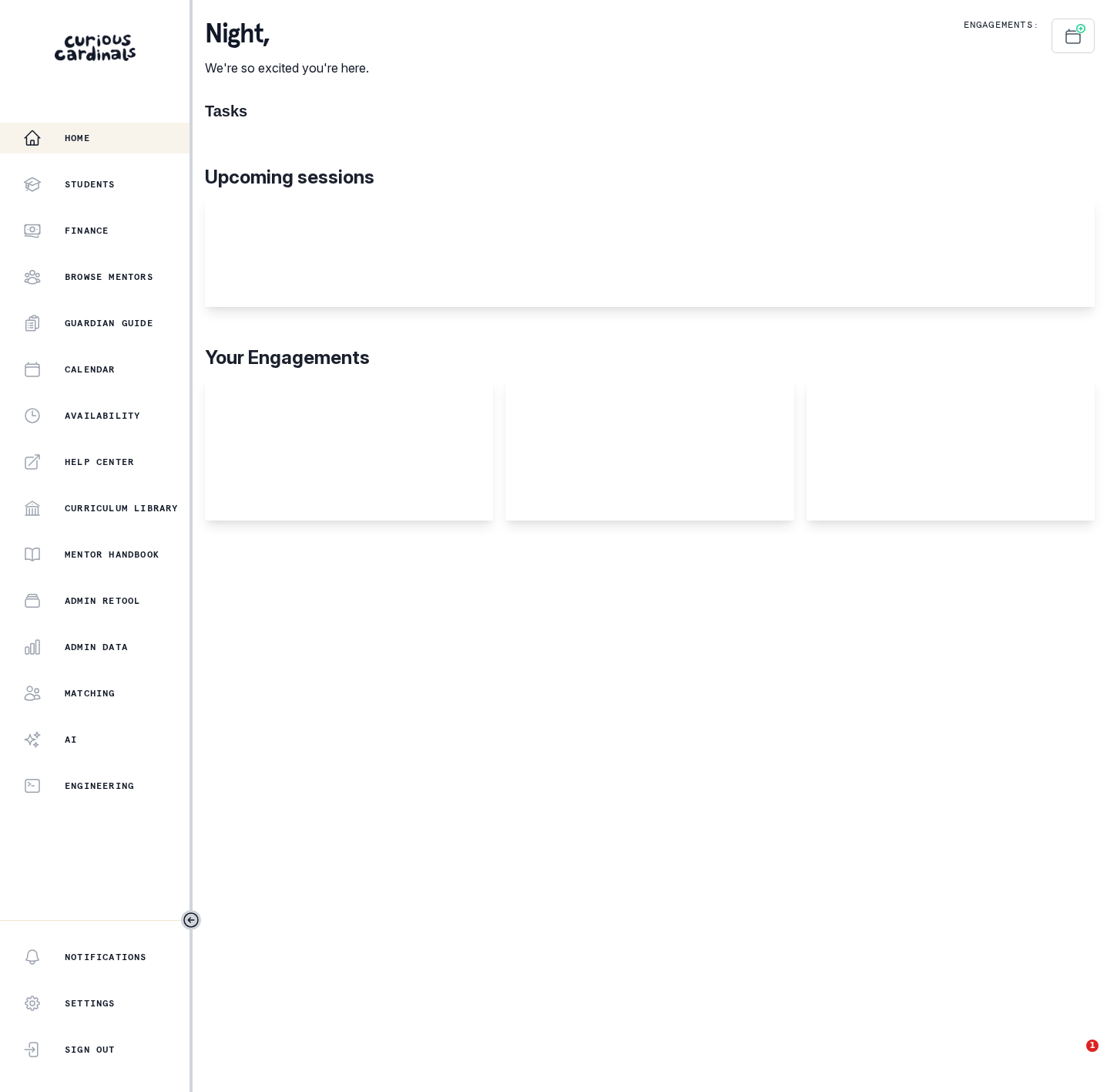 This screenshot has width=1107, height=1092. What do you see at coordinates (191, 920) in the screenshot?
I see `button: Toggle sidebar` at bounding box center [191, 920].